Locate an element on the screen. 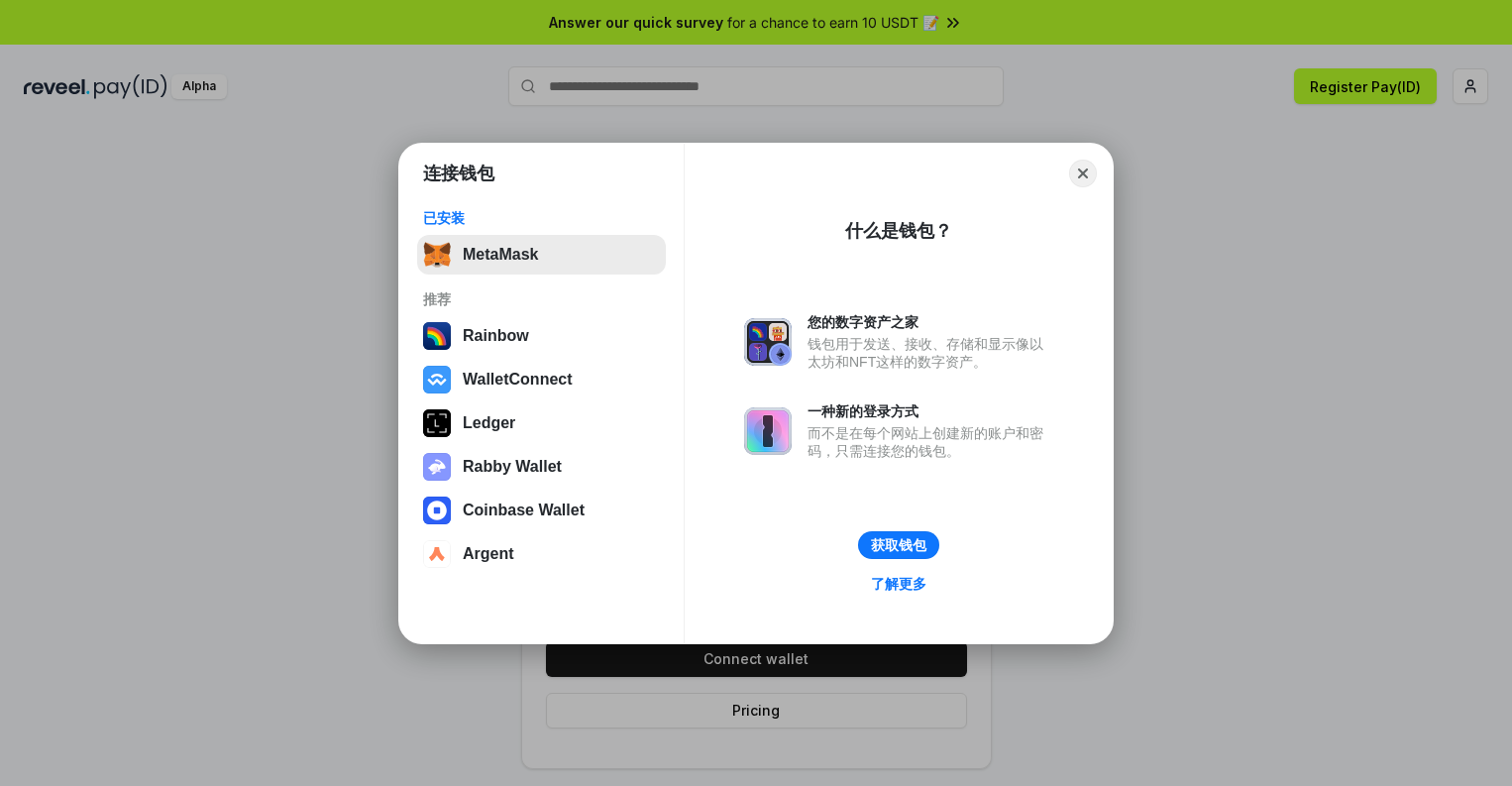 The width and height of the screenshot is (1512, 786). div: 而不是在每个网站上创建新的账户和密码，只需连接您的钱包。 is located at coordinates (931, 442).